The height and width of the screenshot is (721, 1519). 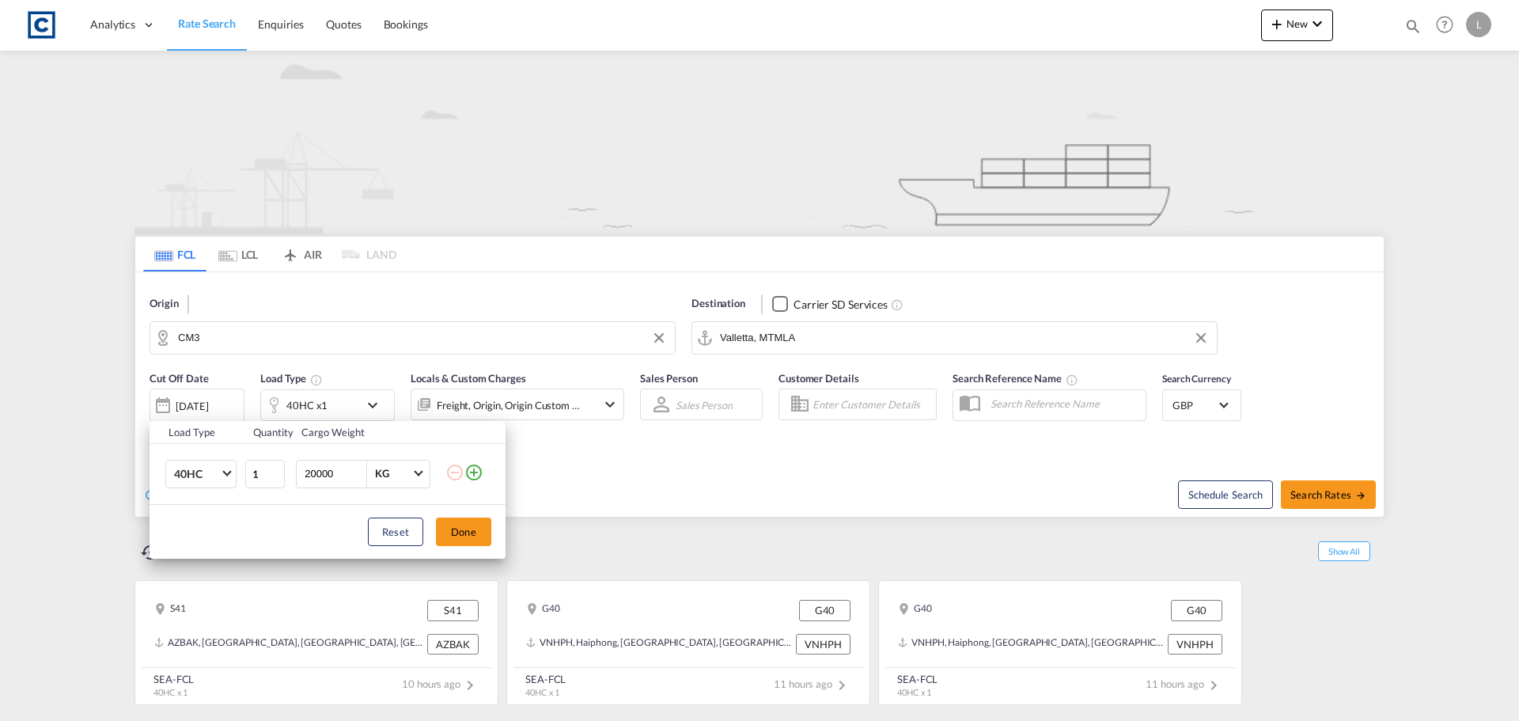 I want to click on button: Reset, so click(x=396, y=532).